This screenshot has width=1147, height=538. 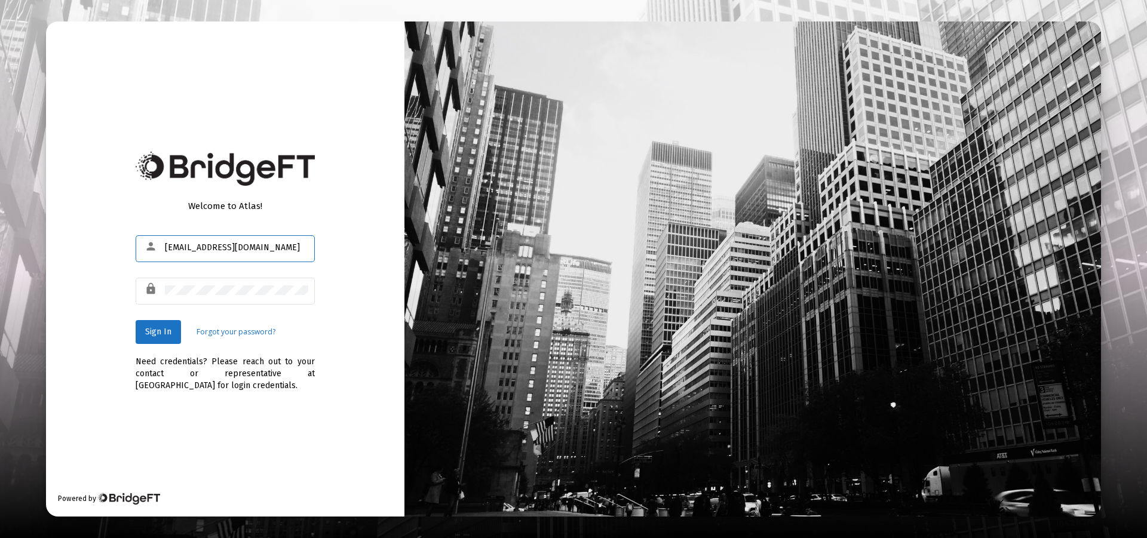 What do you see at coordinates (225, 206) in the screenshot?
I see `div: Welcome to Atlas!` at bounding box center [225, 206].